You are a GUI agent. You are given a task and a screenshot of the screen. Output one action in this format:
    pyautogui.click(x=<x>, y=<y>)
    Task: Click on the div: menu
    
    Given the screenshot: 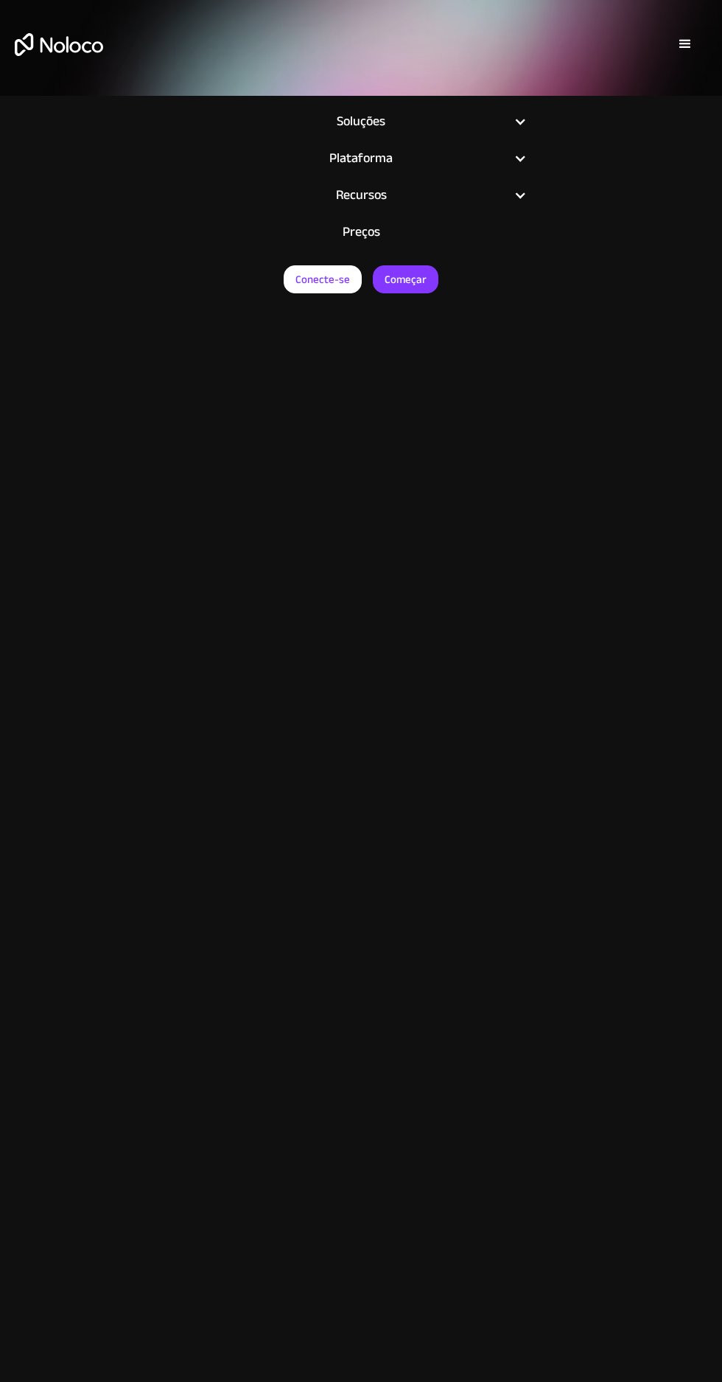 What is the action you would take?
    pyautogui.click(x=685, y=44)
    